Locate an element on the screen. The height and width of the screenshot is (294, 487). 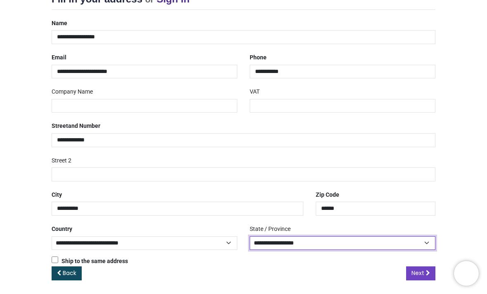
label: Ship to the same address is located at coordinates (89, 261).